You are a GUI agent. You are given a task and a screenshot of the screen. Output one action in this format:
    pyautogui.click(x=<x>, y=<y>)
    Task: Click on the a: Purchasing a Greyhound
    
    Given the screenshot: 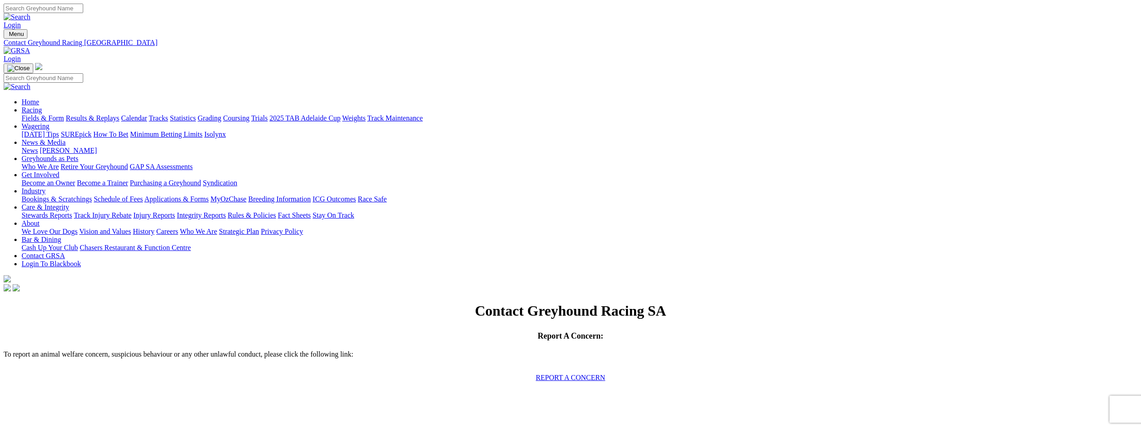 What is the action you would take?
    pyautogui.click(x=166, y=183)
    